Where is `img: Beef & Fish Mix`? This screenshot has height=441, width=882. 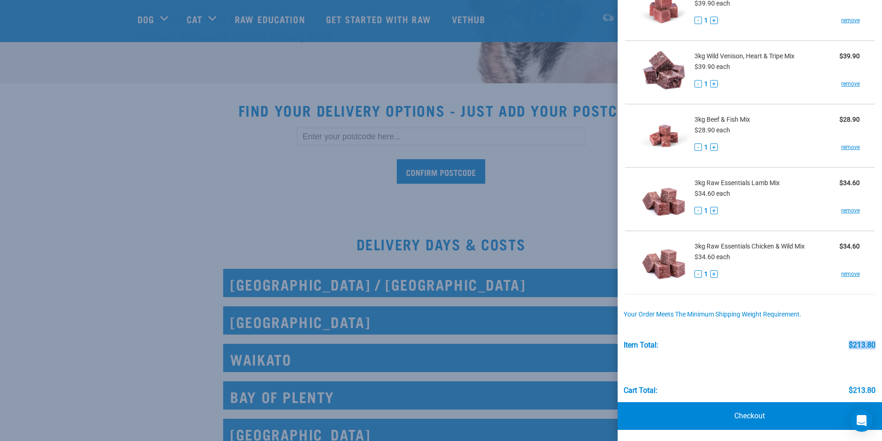
img: Beef & Fish Mix is located at coordinates (664, 136).